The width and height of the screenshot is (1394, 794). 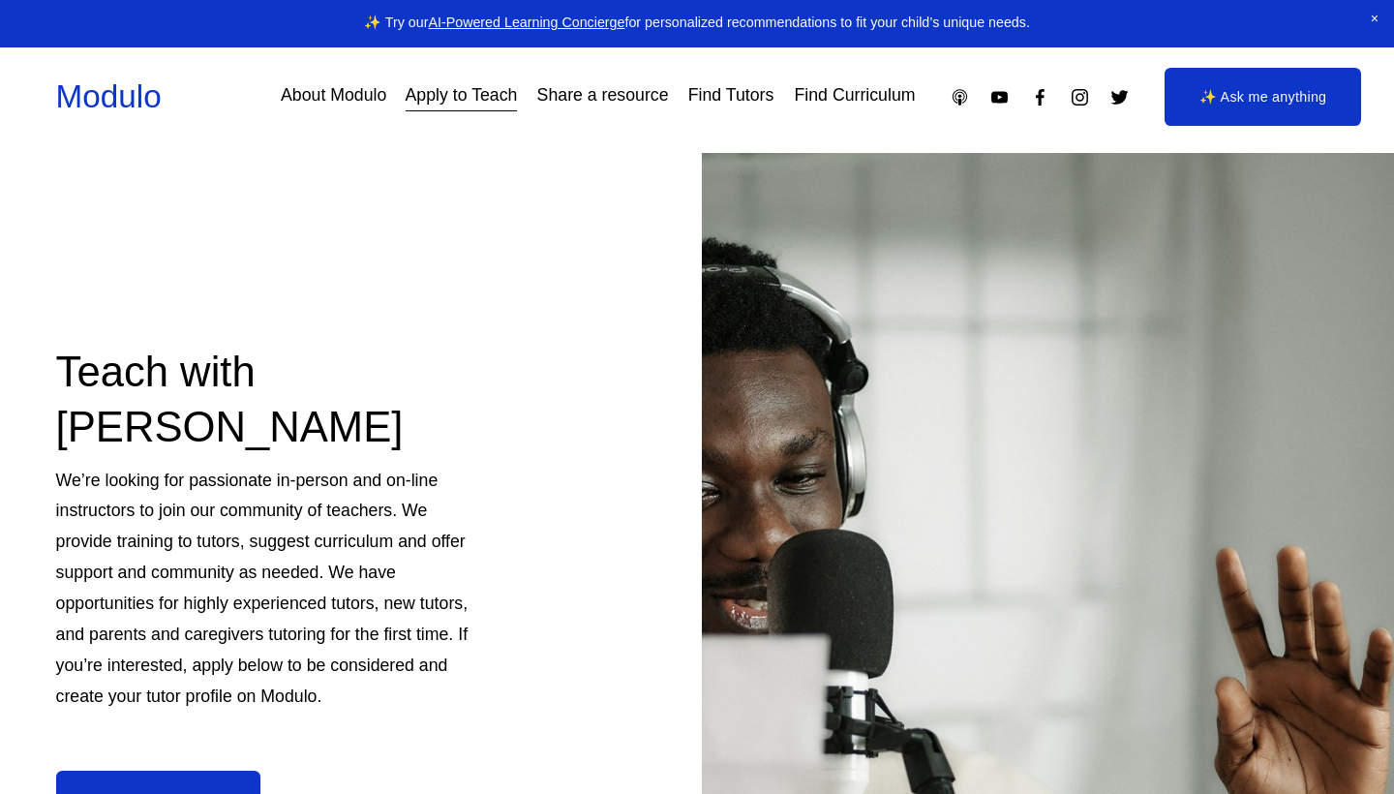 I want to click on a: Share a resource, so click(x=603, y=96).